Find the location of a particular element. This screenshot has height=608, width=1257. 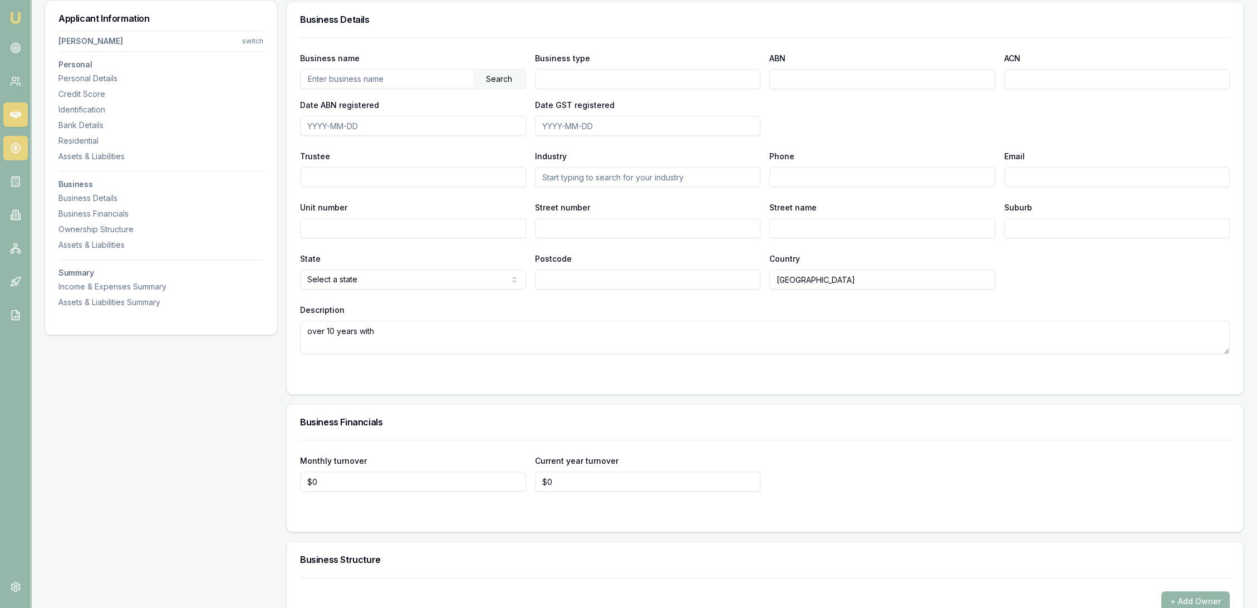

h3: Applicant Information is located at coordinates (161, 18).